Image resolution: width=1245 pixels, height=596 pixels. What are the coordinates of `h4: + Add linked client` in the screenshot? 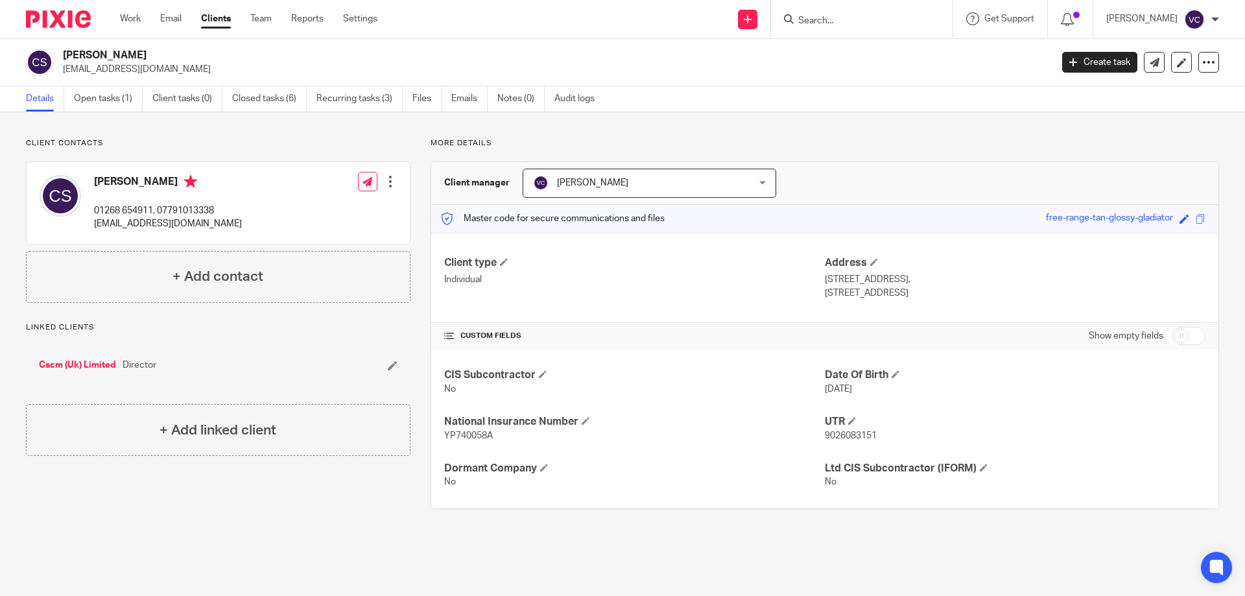 It's located at (218, 430).